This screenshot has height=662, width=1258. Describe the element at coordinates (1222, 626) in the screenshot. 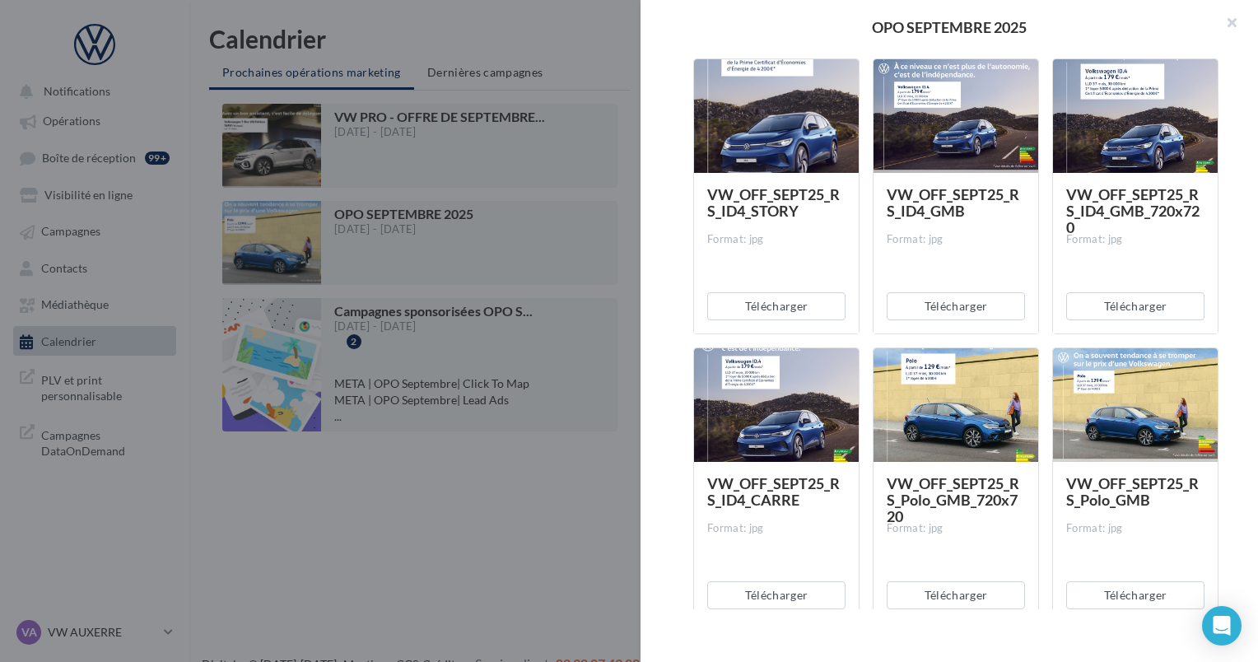

I see `div: Open Intercom Messenger` at that location.